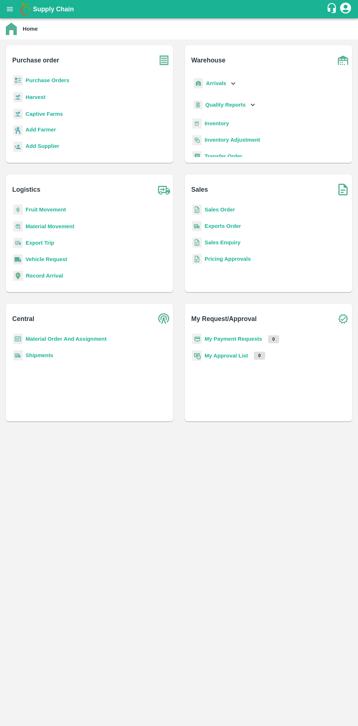  I want to click on div: customer-support, so click(332, 9).